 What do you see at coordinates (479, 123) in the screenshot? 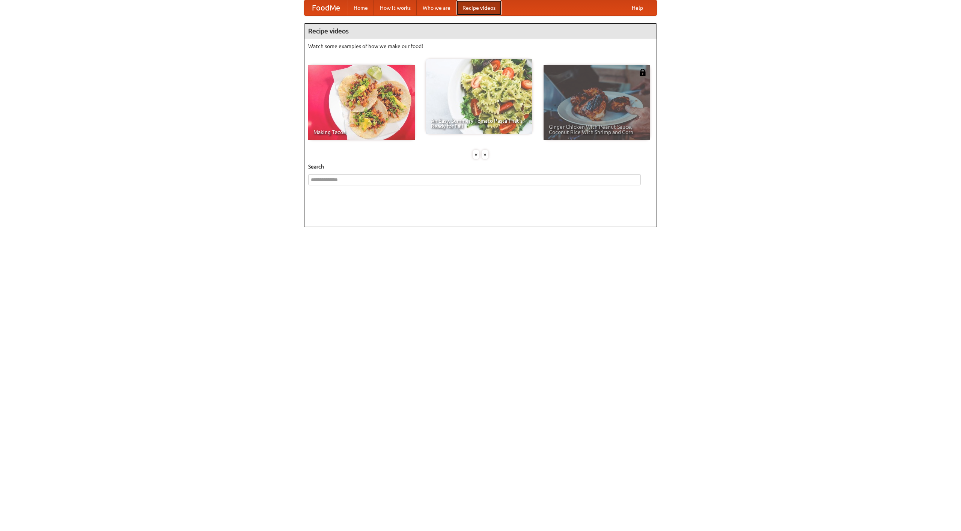
I see `span: An Easy, Summery Tomato Pasta That's Ready for Fall` at bounding box center [479, 123].